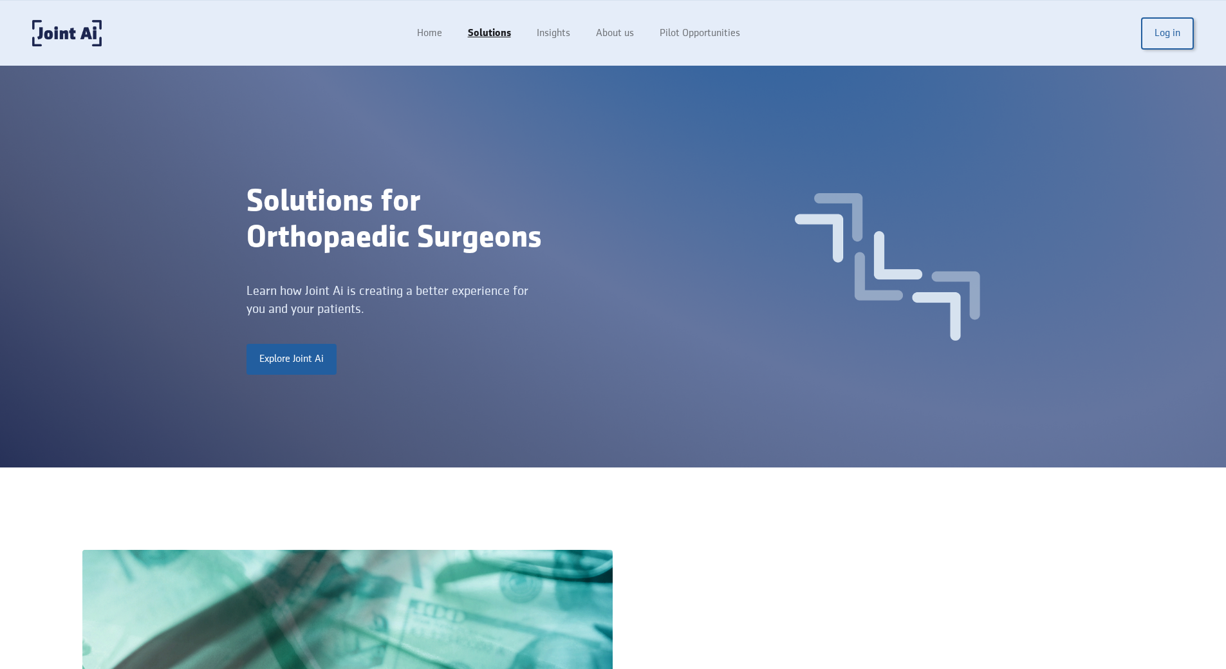 Image resolution: width=1226 pixels, height=669 pixels. Describe the element at coordinates (387, 300) in the screenshot. I see `div: Learn how Joint Ai is creating a better experience for you and your patients.` at that location.